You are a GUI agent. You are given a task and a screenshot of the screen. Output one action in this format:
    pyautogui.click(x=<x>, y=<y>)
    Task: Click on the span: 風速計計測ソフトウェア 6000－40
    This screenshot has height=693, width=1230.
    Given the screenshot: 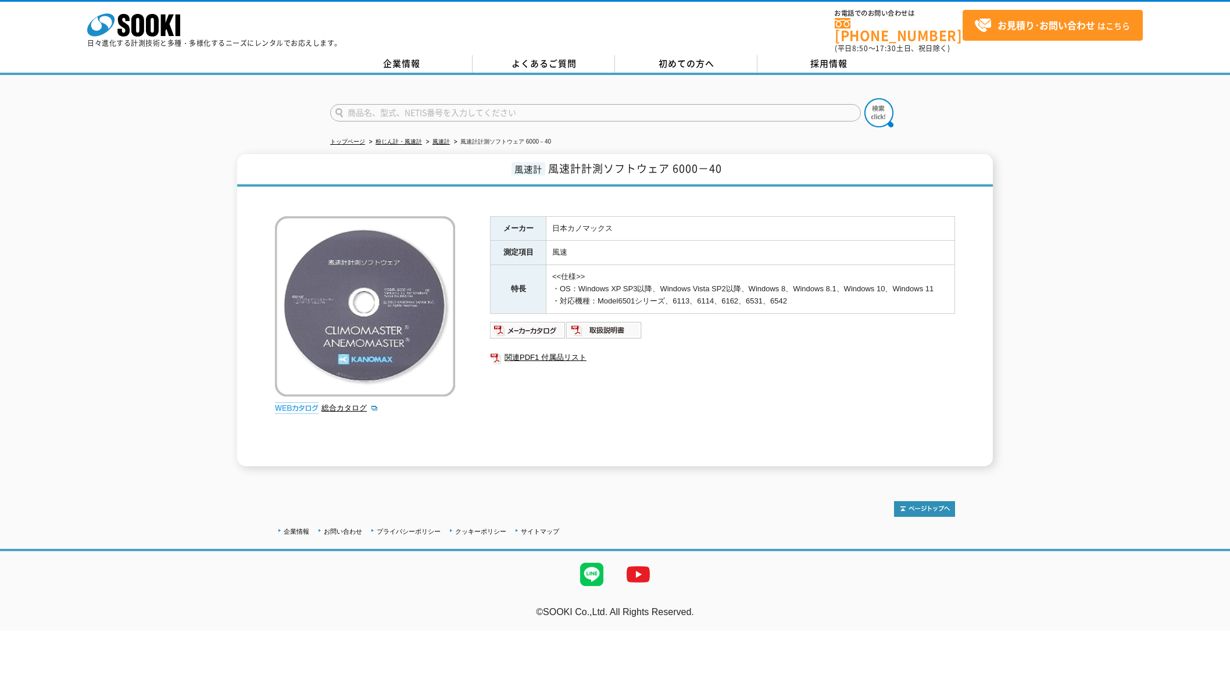 What is the action you would take?
    pyautogui.click(x=635, y=168)
    